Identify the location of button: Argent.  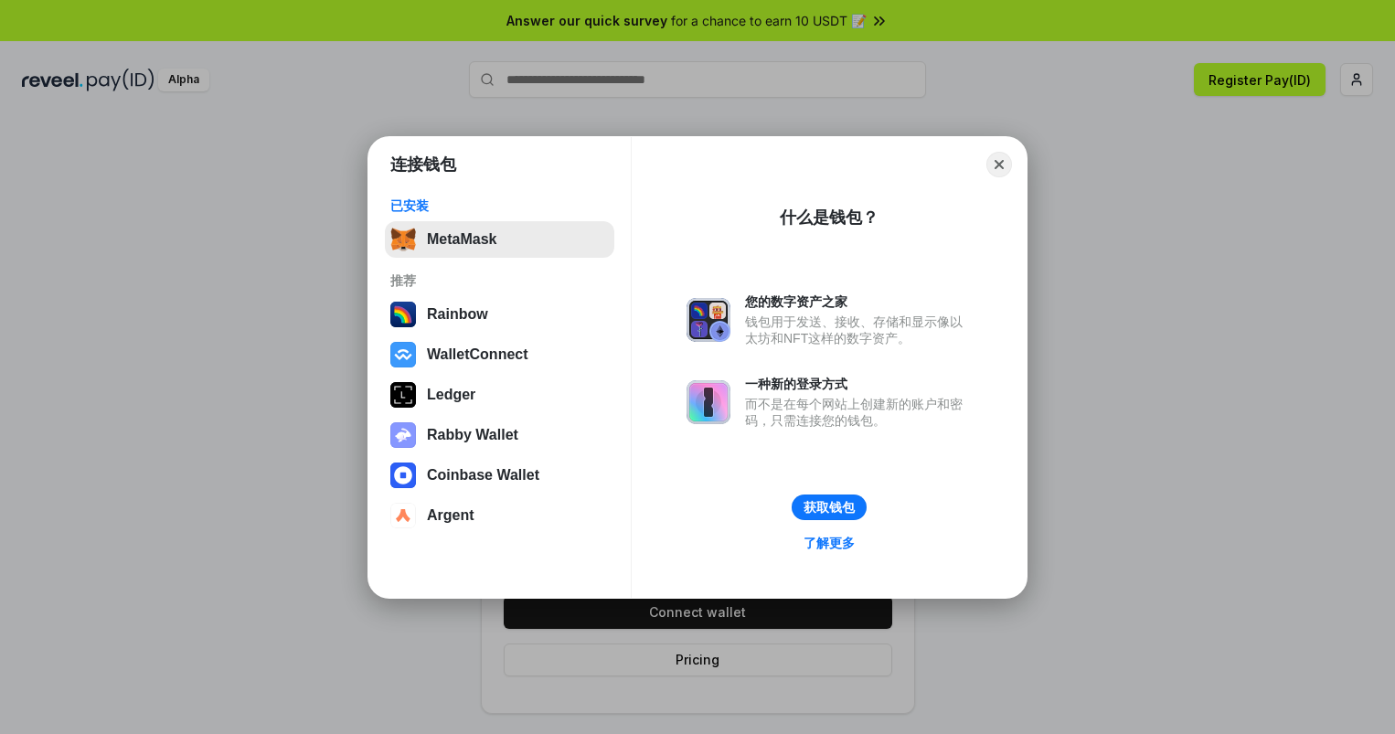
(499, 515).